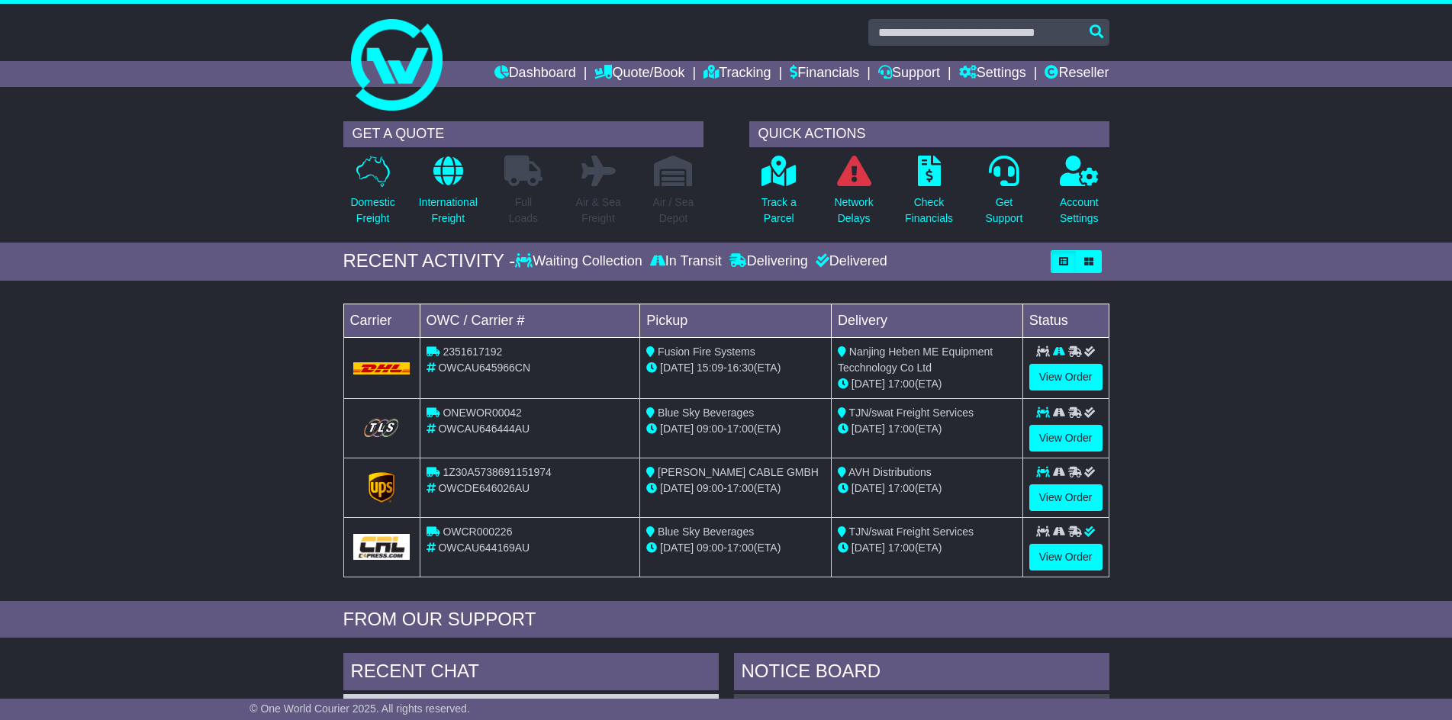 The height and width of the screenshot is (720, 1452). Describe the element at coordinates (929, 134) in the screenshot. I see `div: QUICK ACTIONS` at that location.